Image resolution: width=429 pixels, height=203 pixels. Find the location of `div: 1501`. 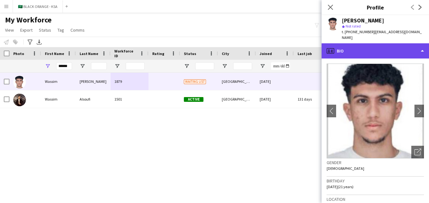

div: 1501 is located at coordinates (130, 99).